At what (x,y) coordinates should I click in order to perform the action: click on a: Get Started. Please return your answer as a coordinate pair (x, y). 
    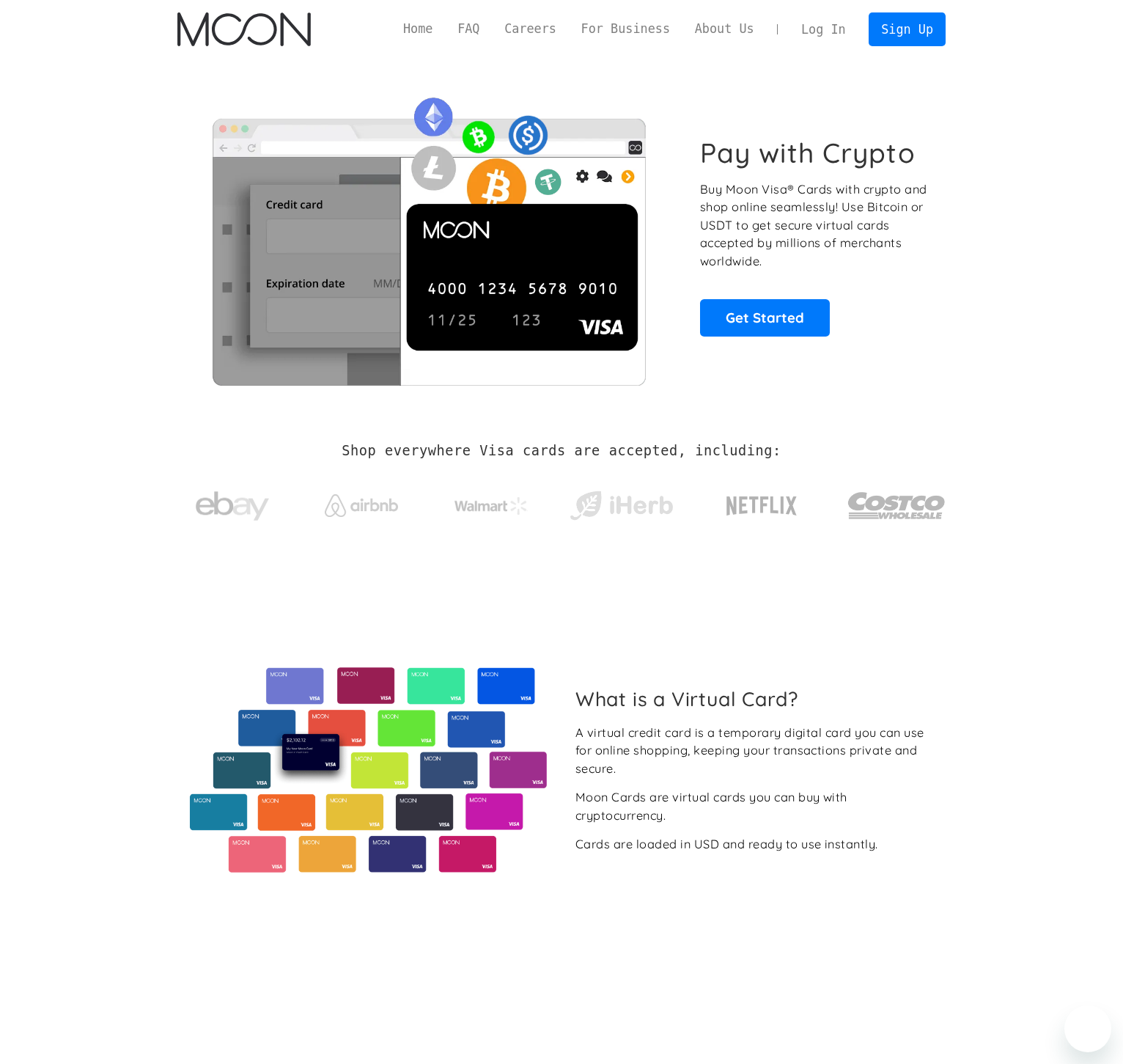
    Looking at the image, I should click on (765, 317).